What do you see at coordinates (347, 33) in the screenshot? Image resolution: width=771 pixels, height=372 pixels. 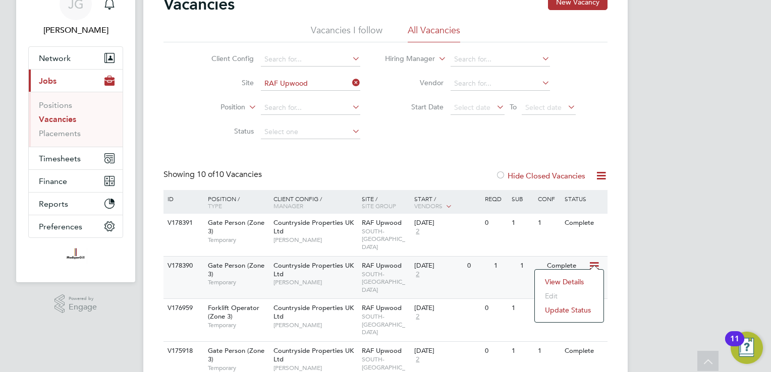 I see `li: Vacancies I follow` at bounding box center [347, 33].